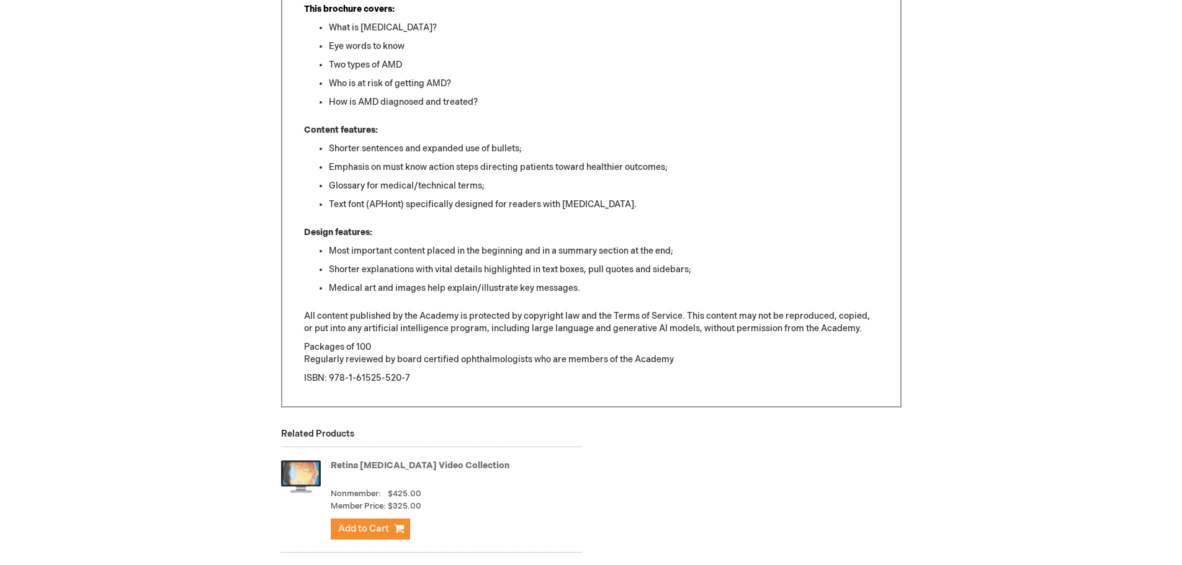  Describe the element at coordinates (604, 251) in the screenshot. I see `li: Most important content placed in the beginning and in a summary section at the end;` at that location.